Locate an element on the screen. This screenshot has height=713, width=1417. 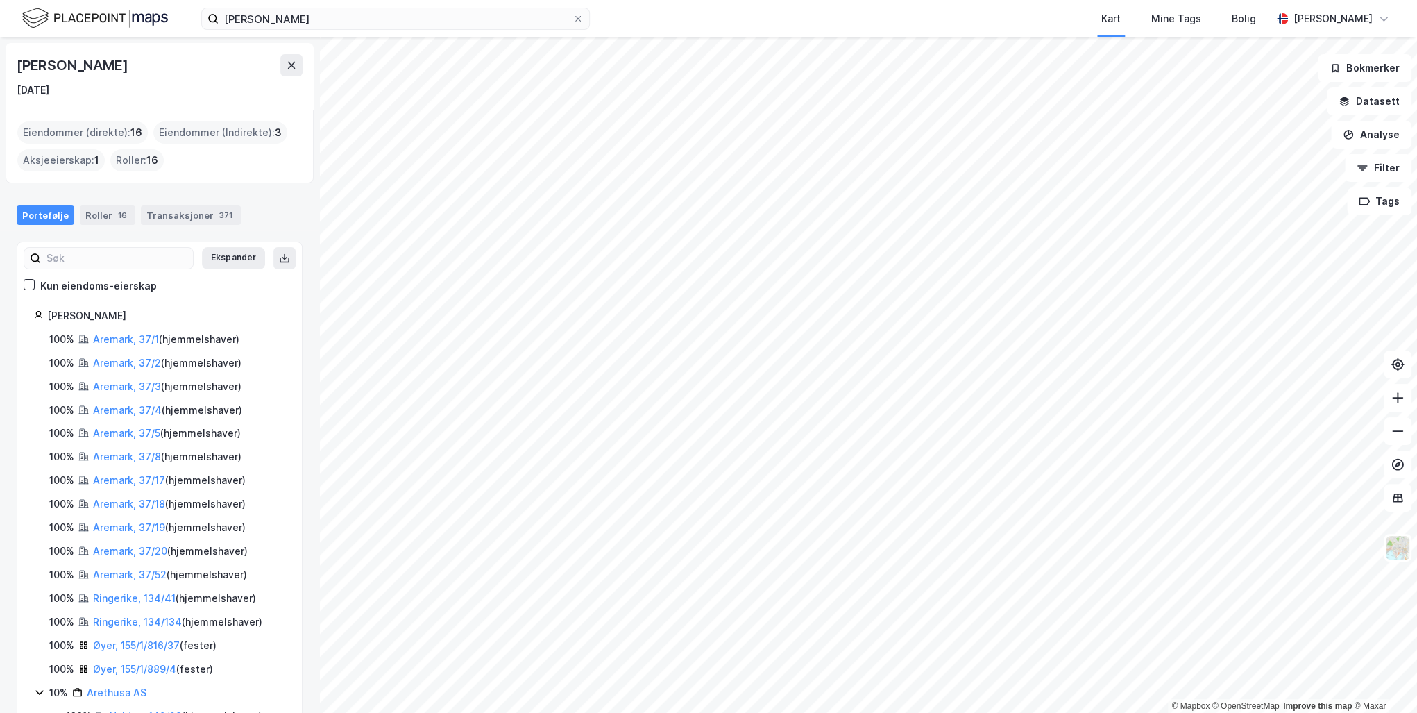
div: Kun eiendoms-eierskap is located at coordinates (99, 286).